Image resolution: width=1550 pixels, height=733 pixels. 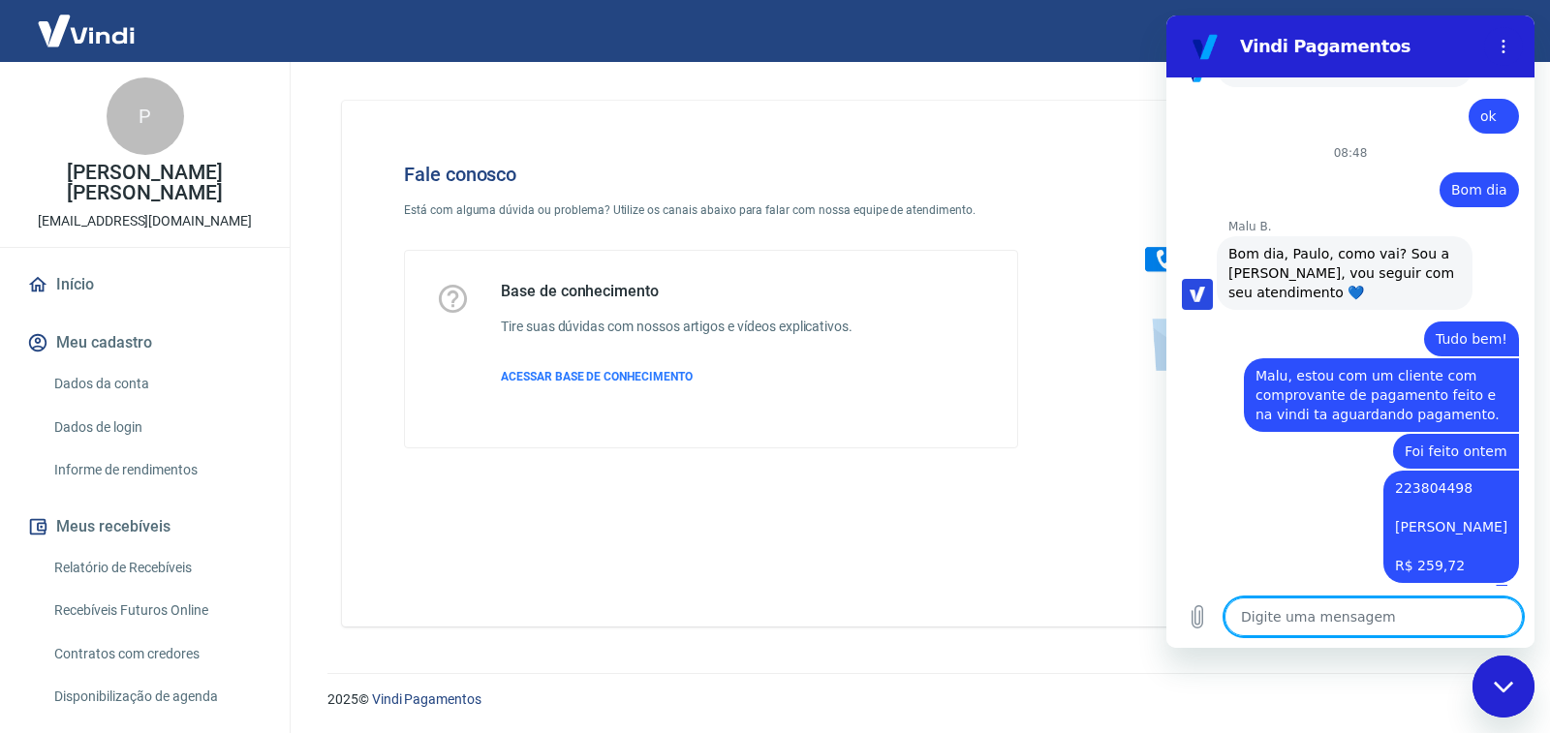 I want to click on a: Dados da conta, so click(x=156, y=384).